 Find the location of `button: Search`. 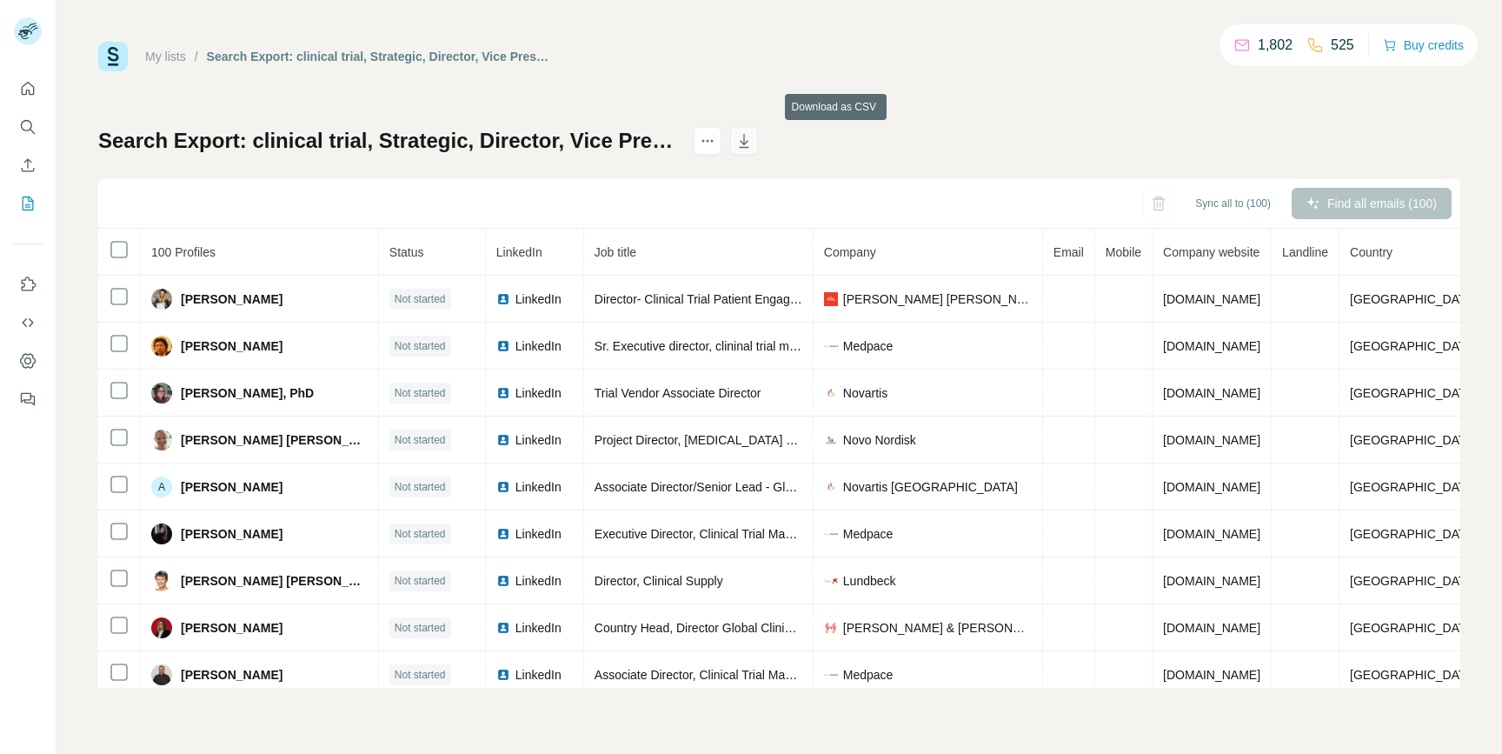

button: Search is located at coordinates (28, 127).